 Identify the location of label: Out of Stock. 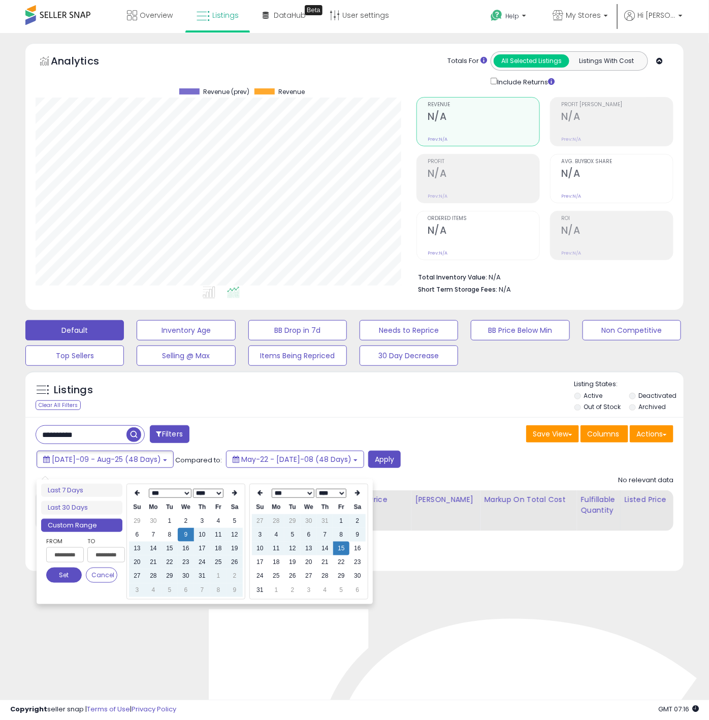
(602, 406).